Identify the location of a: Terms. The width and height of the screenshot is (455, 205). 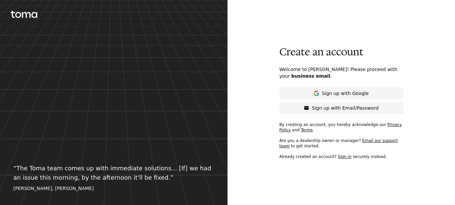
(307, 130).